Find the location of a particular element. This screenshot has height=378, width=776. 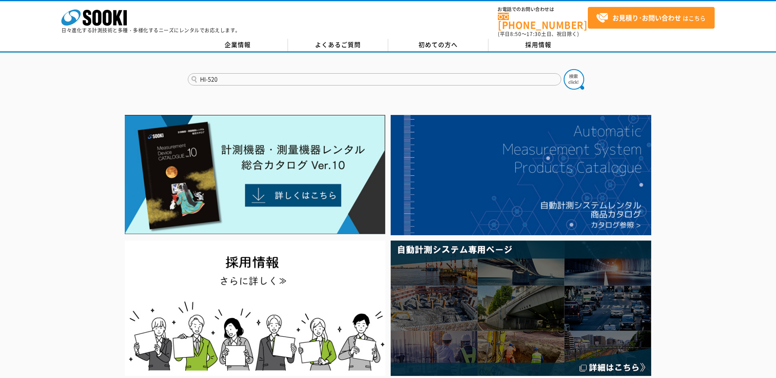

span: 17:30 is located at coordinates (534, 34).